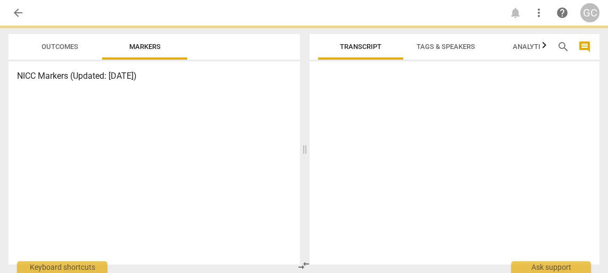  I want to click on span: Analytics, so click(531, 46).